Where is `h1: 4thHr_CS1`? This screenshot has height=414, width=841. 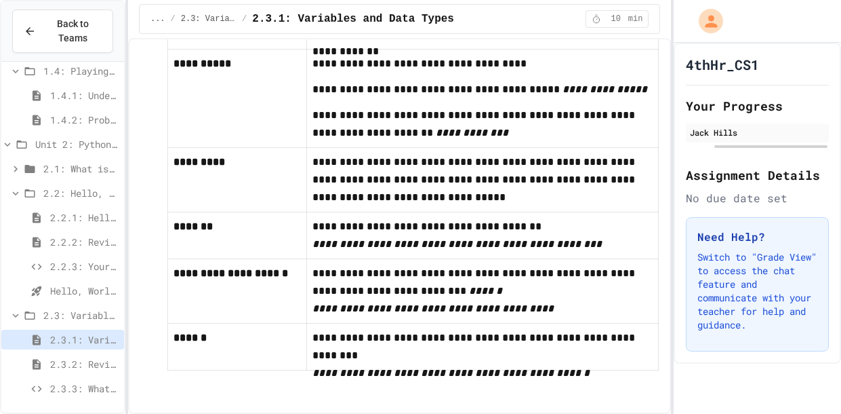
h1: 4thHr_CS1 is located at coordinates (723, 64).